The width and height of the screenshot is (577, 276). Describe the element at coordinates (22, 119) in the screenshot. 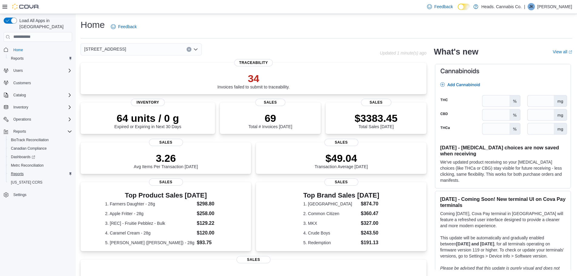

I see `span: Operations` at that location.